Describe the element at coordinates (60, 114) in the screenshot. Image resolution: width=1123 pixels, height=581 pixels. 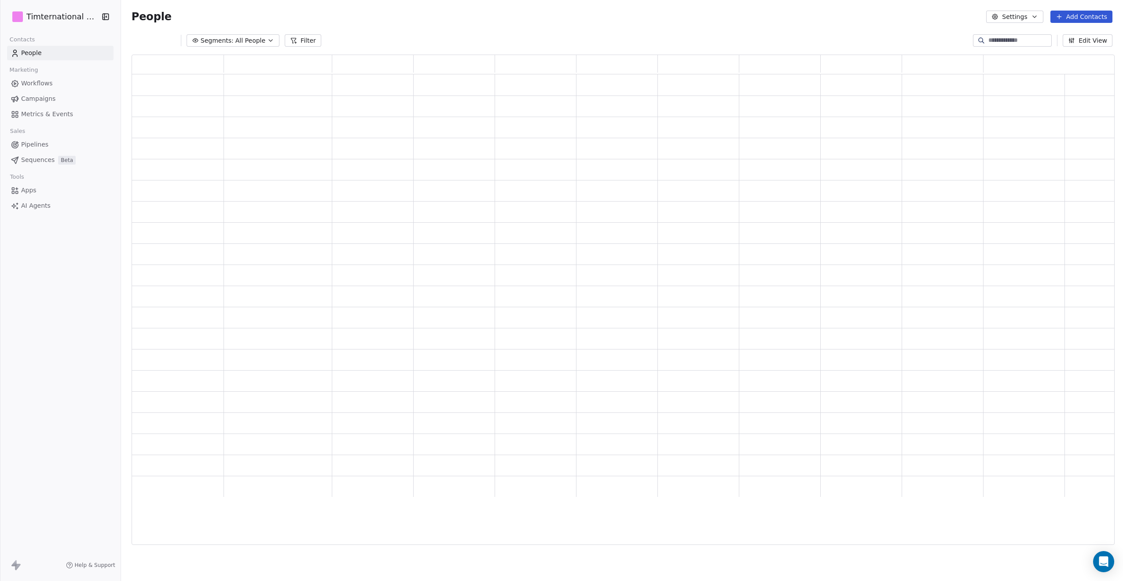
I see `a: Metrics & Events` at that location.